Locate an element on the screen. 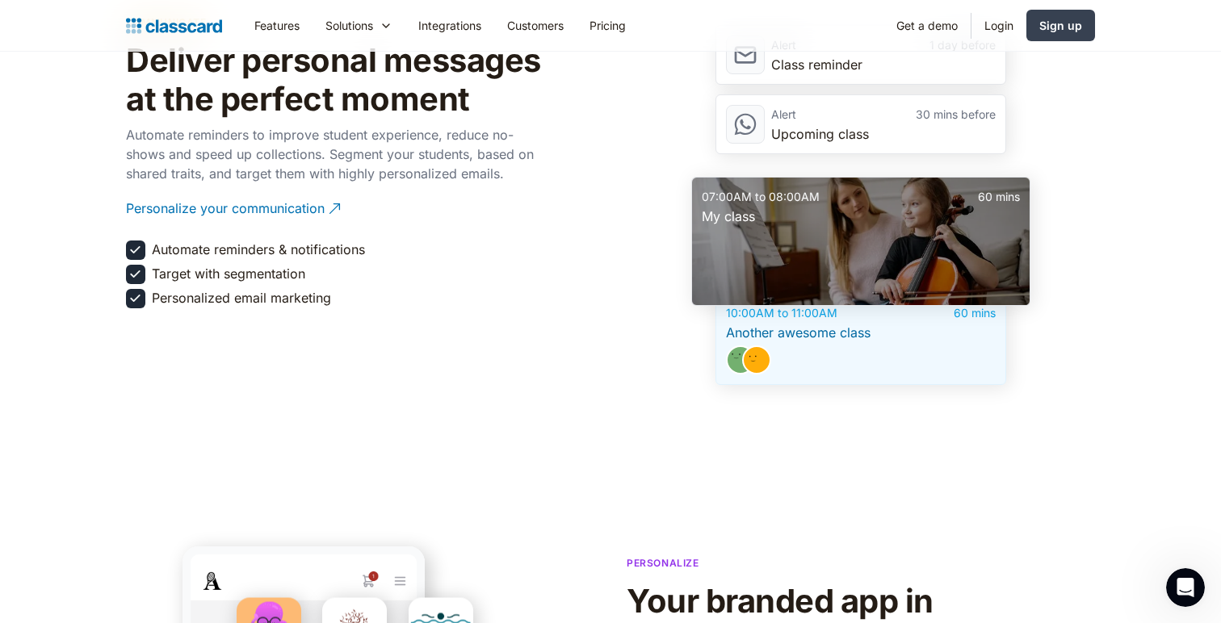 The height and width of the screenshot is (623, 1221). div: 30 mins before is located at coordinates (939, 115).